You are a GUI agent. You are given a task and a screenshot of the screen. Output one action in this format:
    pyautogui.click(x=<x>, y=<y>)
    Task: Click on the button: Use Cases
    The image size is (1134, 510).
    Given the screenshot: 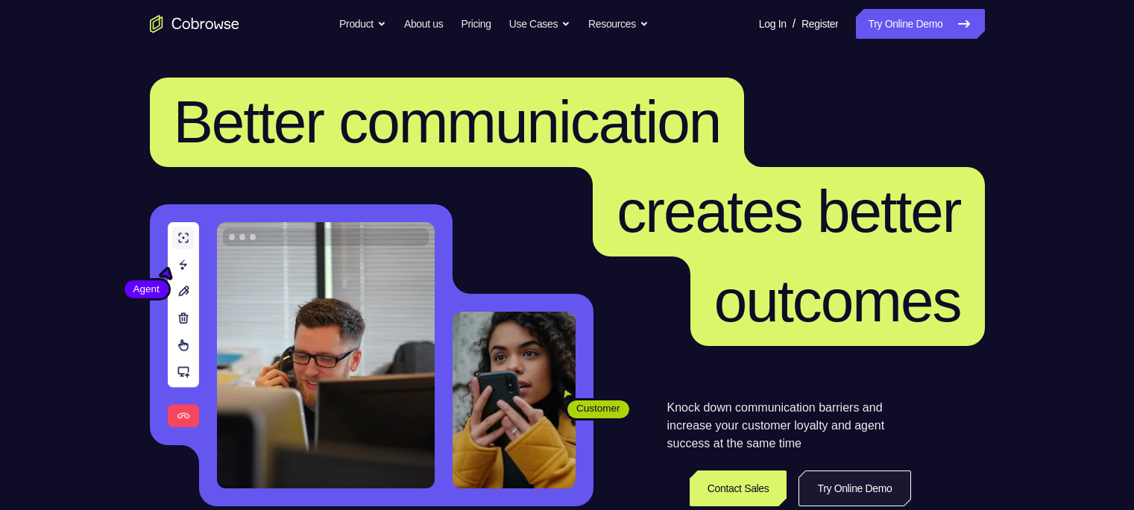 What is the action you would take?
    pyautogui.click(x=540, y=24)
    